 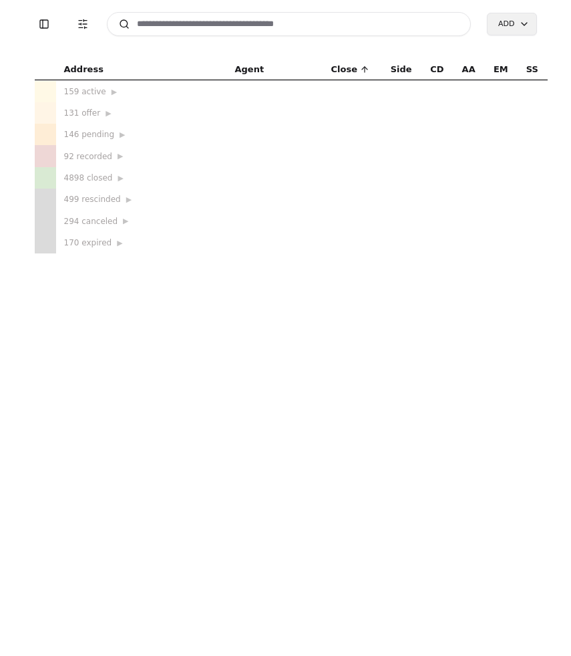 What do you see at coordinates (142, 221) in the screenshot?
I see `div: 294 canceled` at bounding box center [142, 221].